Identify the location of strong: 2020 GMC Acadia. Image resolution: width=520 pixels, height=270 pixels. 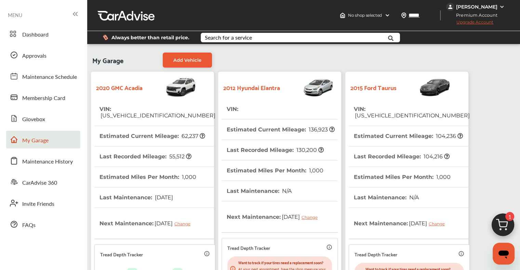
(119, 87).